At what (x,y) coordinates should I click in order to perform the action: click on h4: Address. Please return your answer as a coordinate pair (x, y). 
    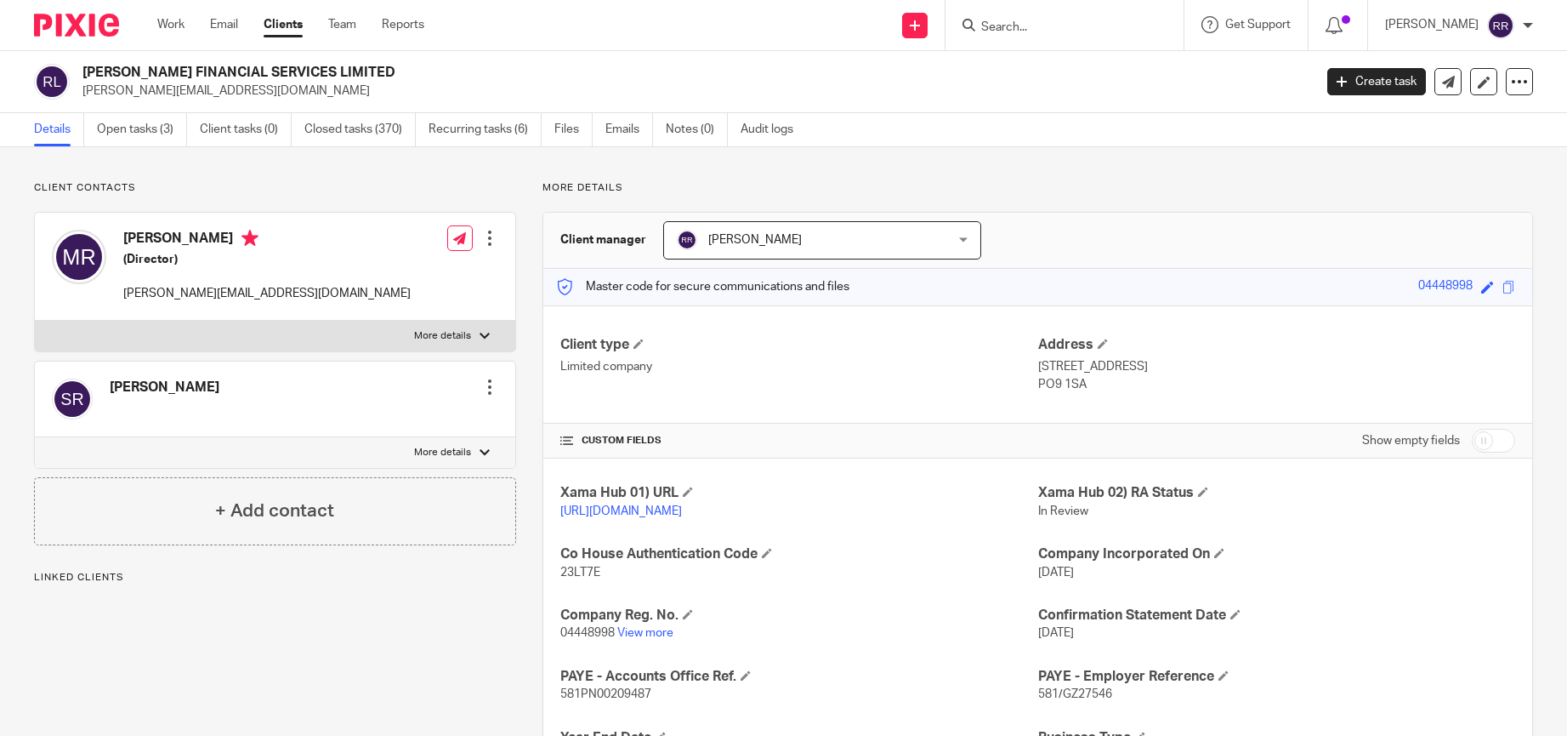
    Looking at the image, I should click on (1276, 344).